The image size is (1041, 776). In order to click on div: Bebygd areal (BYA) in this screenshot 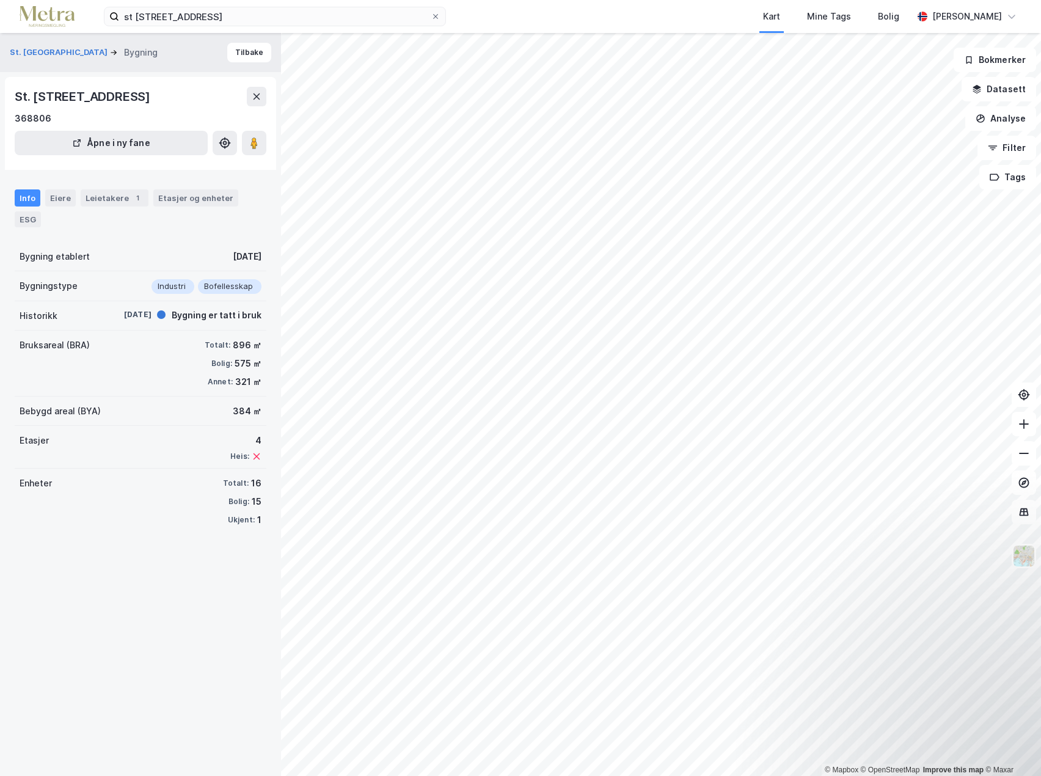, I will do `click(60, 411)`.